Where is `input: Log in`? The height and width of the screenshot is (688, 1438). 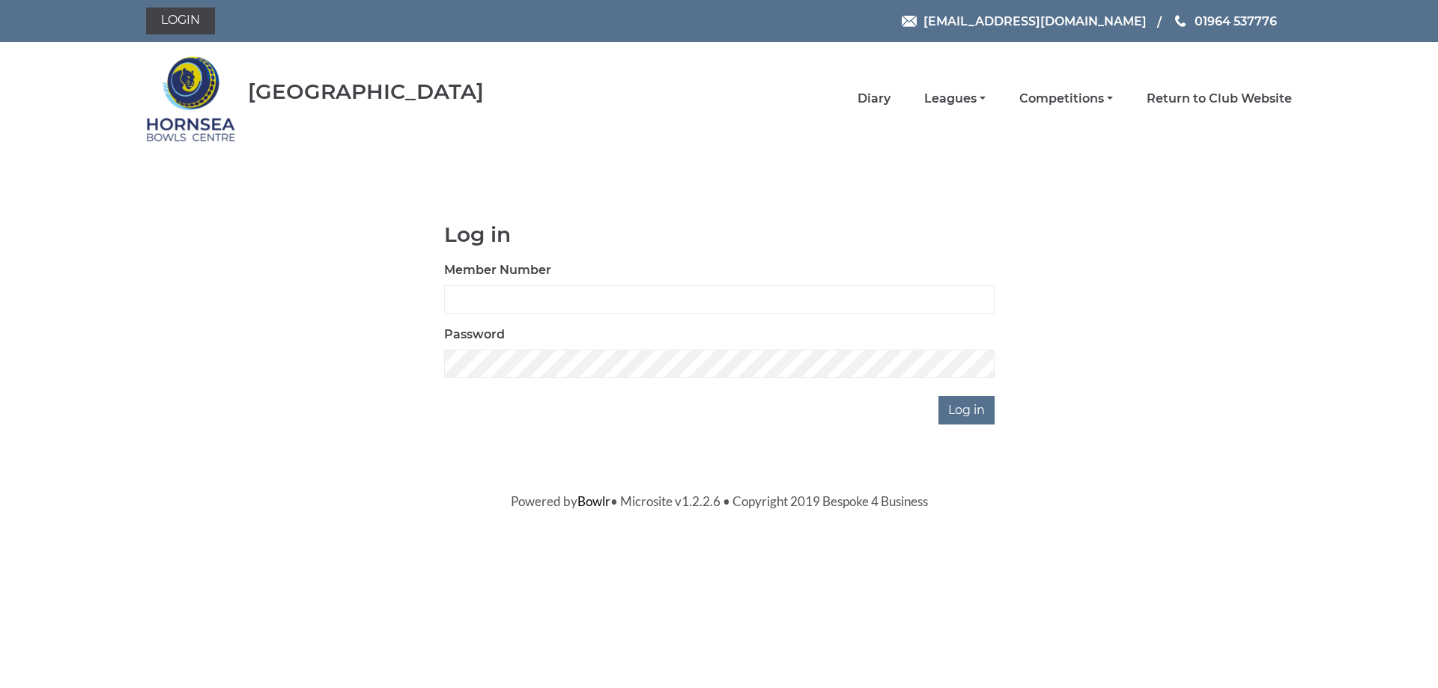 input: Log in is located at coordinates (966, 410).